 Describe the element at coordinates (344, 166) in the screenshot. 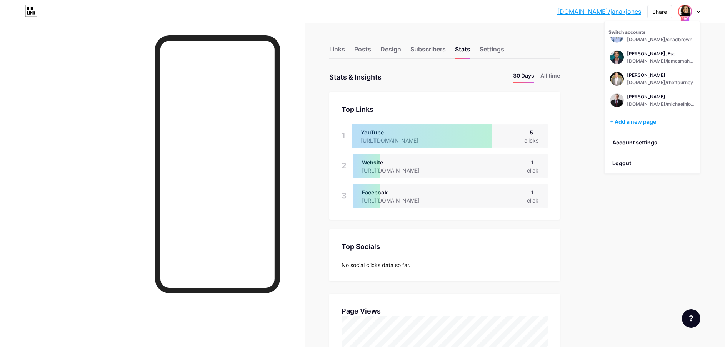

I see `div: 2` at that location.